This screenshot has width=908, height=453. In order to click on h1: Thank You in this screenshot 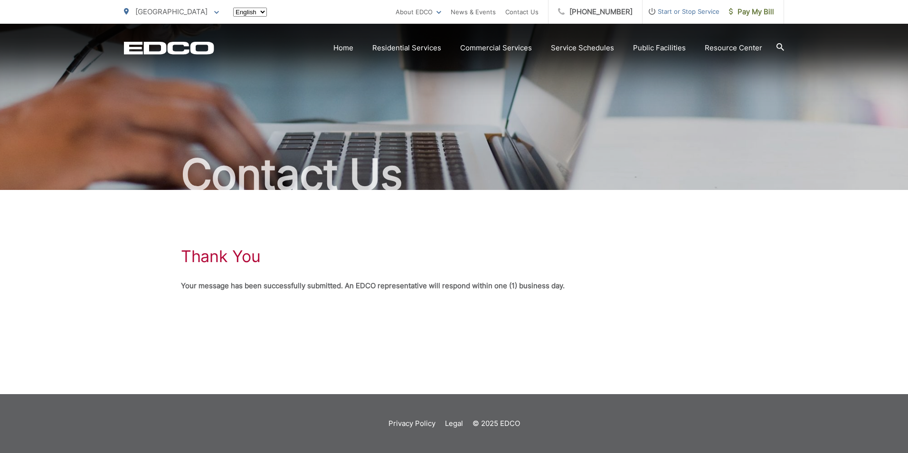, I will do `click(220, 257)`.